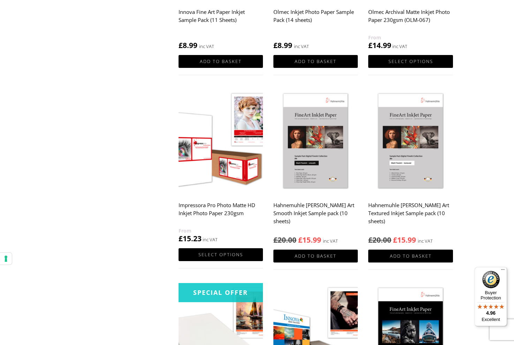 The width and height of the screenshot is (514, 345). What do you see at coordinates (490, 297) in the screenshot?
I see `button: Trusted Shops TrustmarkBuyer Protection4.96Excellent` at bounding box center [490, 297].